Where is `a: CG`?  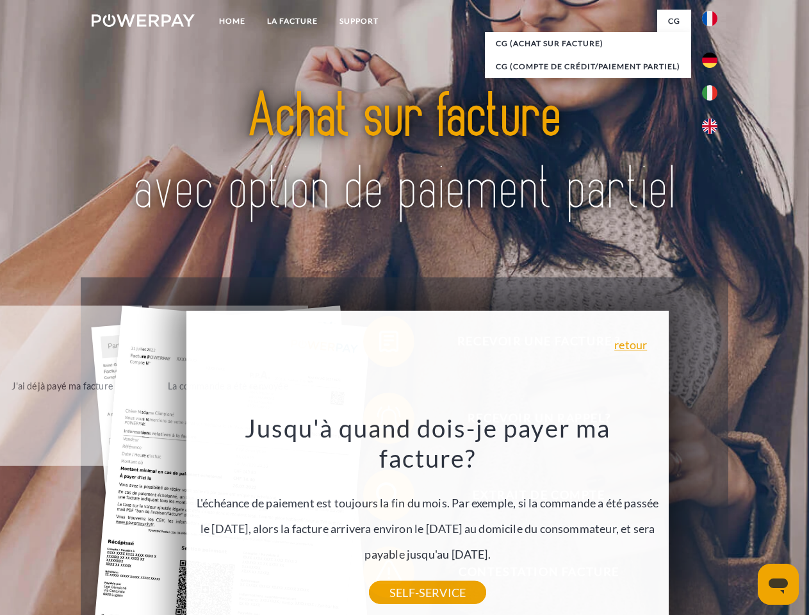
a: CG is located at coordinates (674, 21).